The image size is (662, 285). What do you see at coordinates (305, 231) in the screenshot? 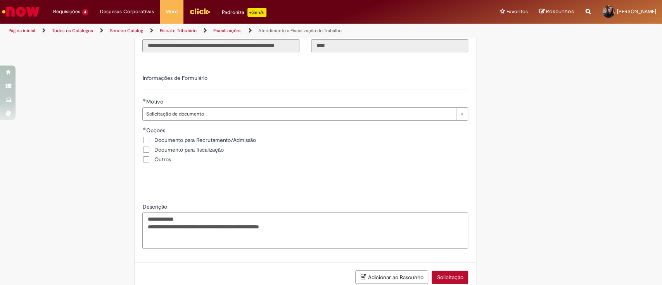
I see `textarea: Descrição` at bounding box center [305, 231].